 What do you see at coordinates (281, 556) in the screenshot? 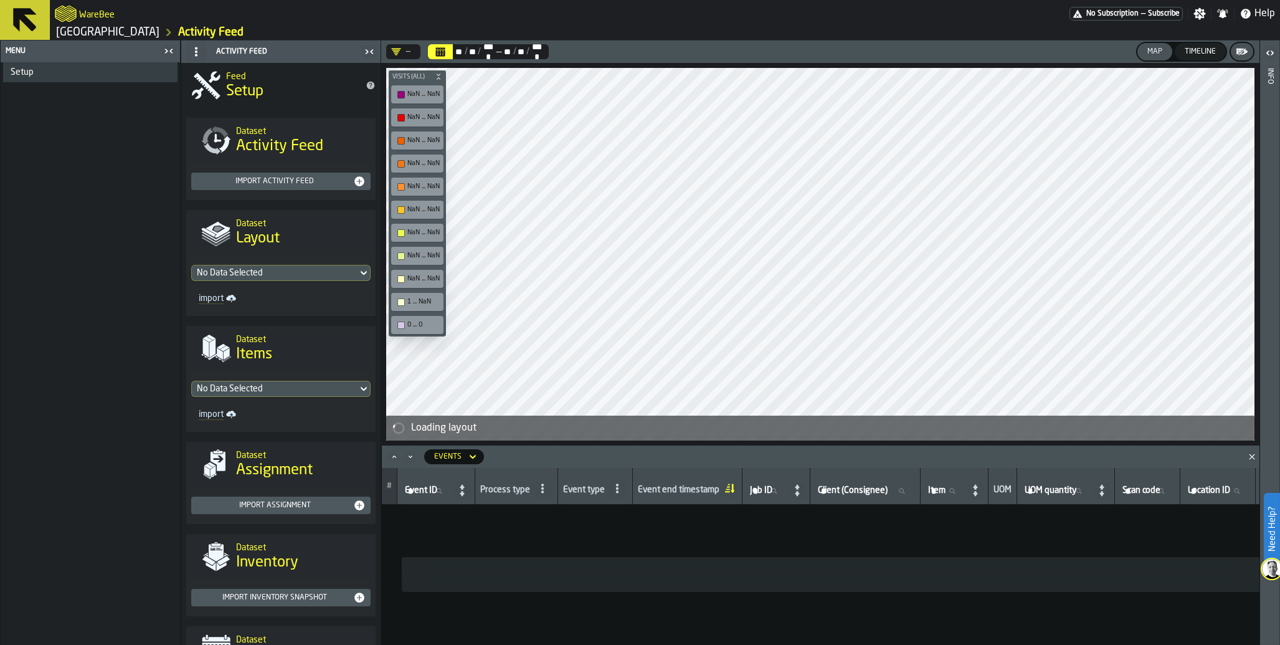
I see `div: title-Inventory` at bounding box center [281, 556].